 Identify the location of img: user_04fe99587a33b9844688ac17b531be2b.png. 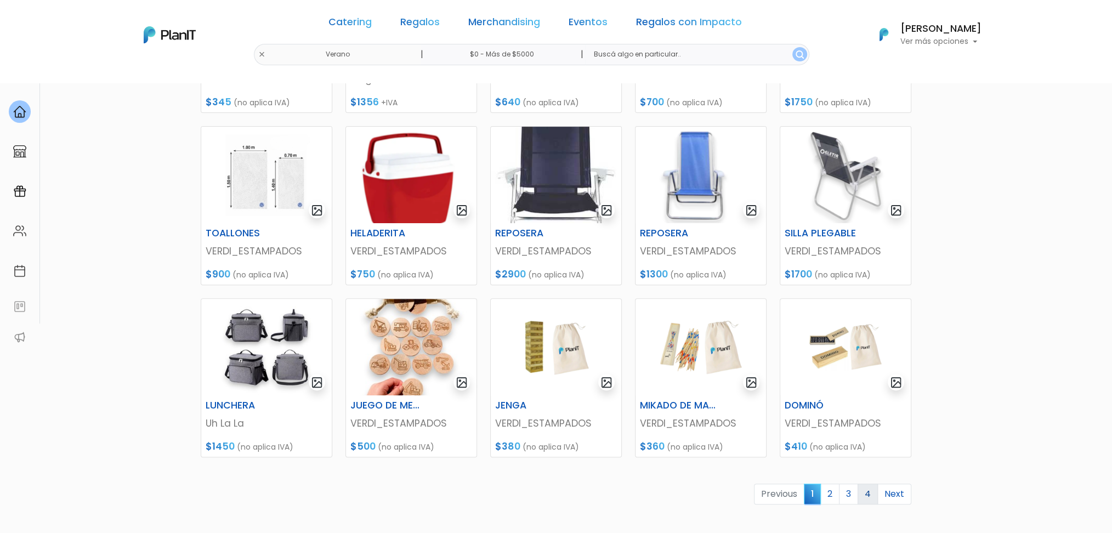
(99, 77).